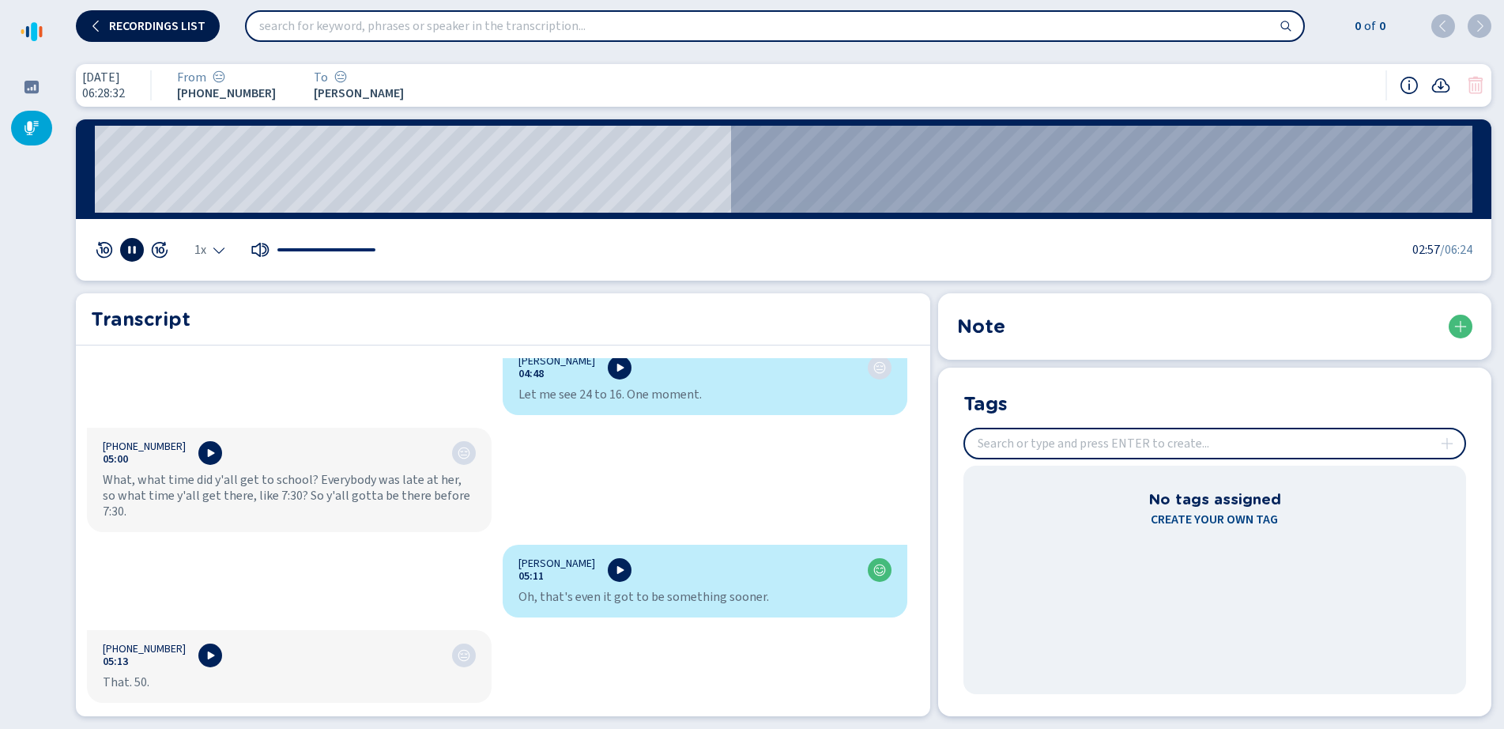 This screenshot has width=1504, height=729. I want to click on svg: pause, so click(132, 250).